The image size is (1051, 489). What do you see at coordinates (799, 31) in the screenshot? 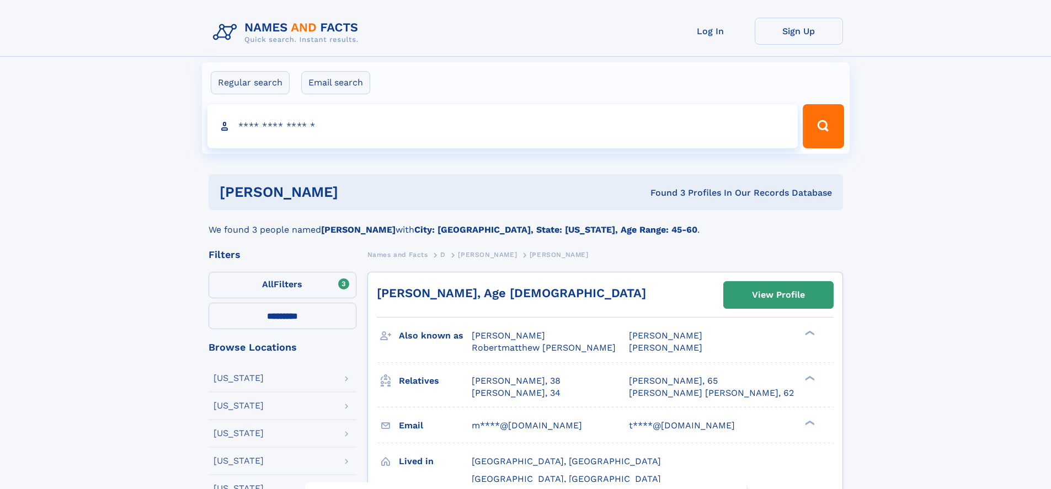
I see `a: Sign Up` at bounding box center [799, 31].